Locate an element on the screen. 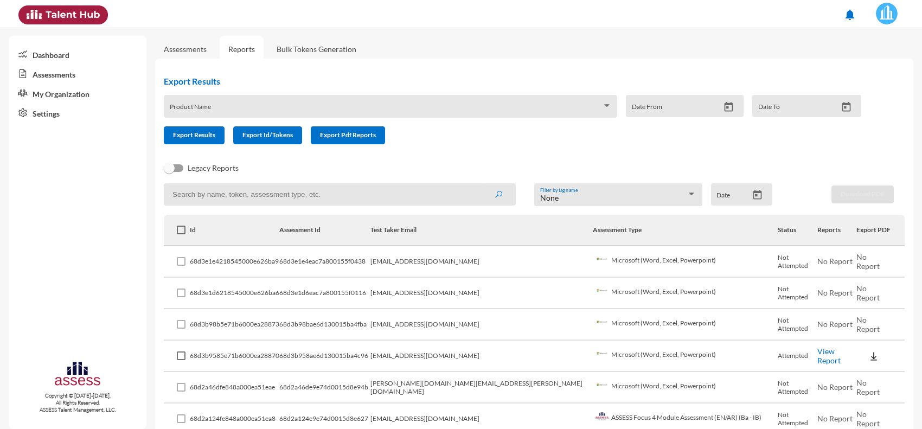  a: Reports is located at coordinates (241, 49).